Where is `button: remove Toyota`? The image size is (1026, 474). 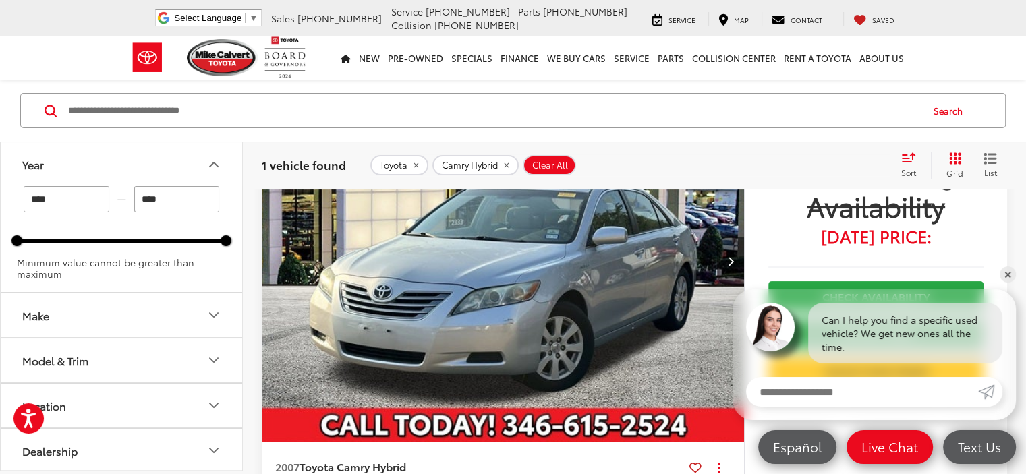 button: remove Toyota is located at coordinates (399, 165).